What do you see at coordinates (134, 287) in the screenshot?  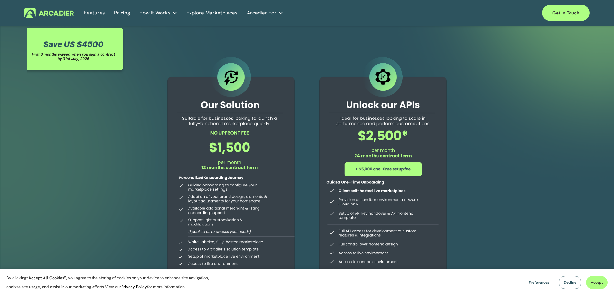 I see `a: Privacy Policy` at bounding box center [134, 287].